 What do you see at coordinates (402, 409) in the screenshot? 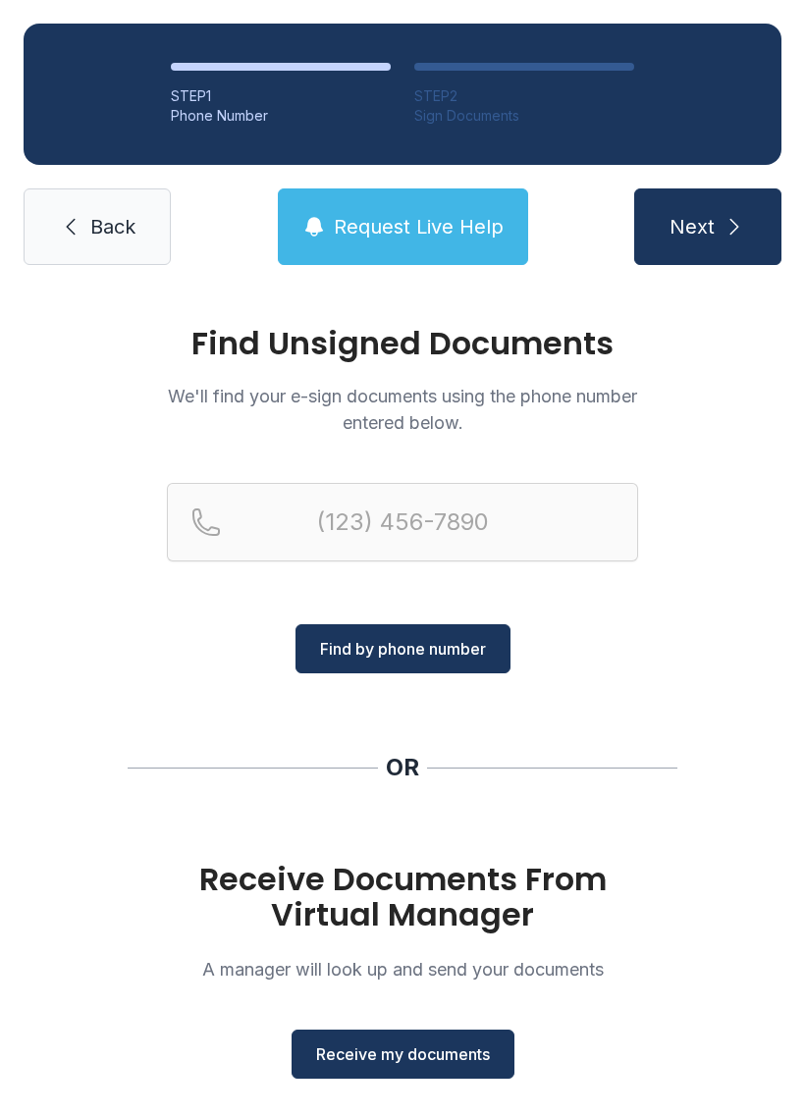
I see `p: We'll find your e-sign documents using the phone number entered below.` at bounding box center [402, 409].